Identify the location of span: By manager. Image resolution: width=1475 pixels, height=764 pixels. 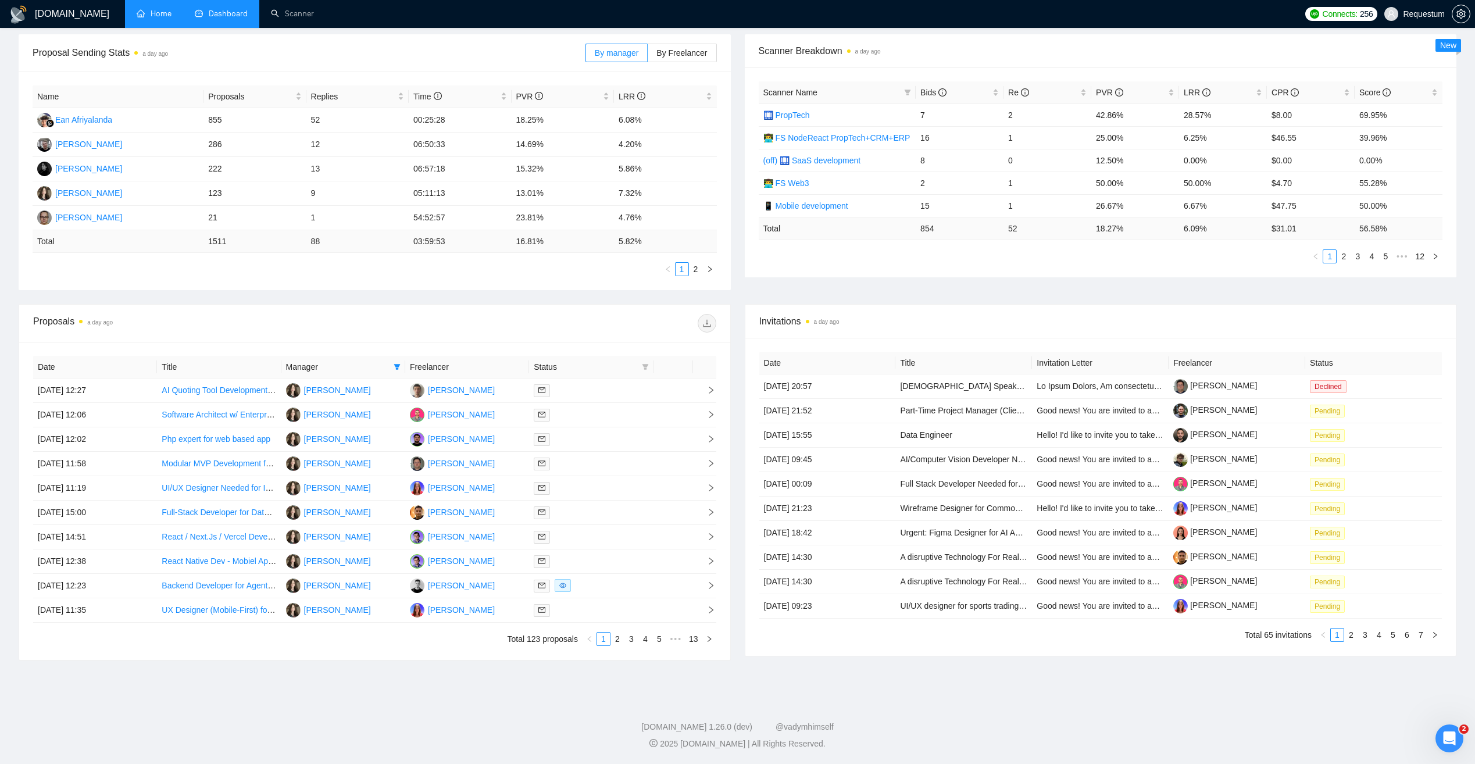
(616, 53).